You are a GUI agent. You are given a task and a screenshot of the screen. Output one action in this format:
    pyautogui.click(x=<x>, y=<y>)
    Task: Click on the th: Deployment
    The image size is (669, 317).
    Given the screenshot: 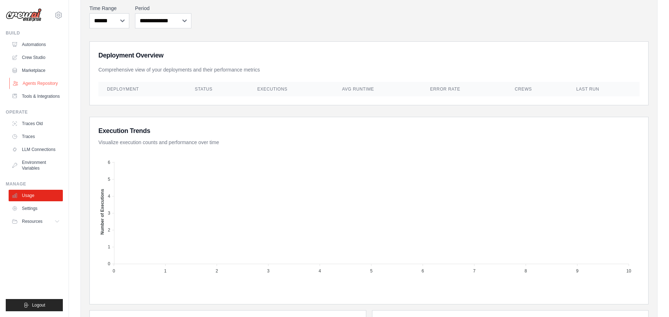 What is the action you would take?
    pyautogui.click(x=142, y=89)
    